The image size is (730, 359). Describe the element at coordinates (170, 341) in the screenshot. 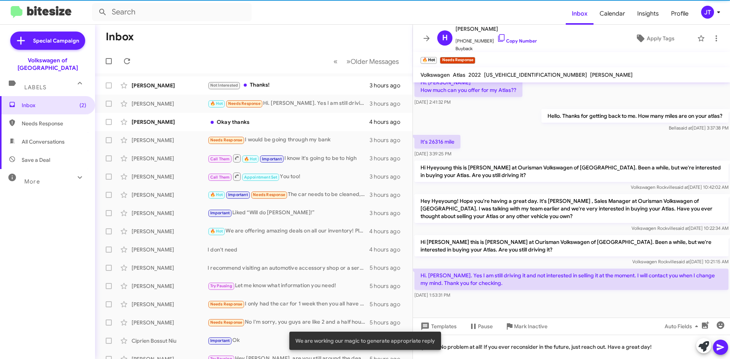

I see `div: Ciprien Bossut Niu` at that location.